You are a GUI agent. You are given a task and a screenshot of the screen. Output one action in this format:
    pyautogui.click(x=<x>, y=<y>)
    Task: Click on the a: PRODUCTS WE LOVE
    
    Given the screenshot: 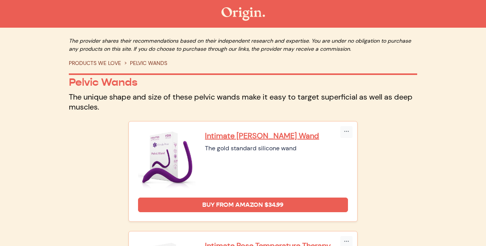 What is the action you would take?
    pyautogui.click(x=95, y=63)
    